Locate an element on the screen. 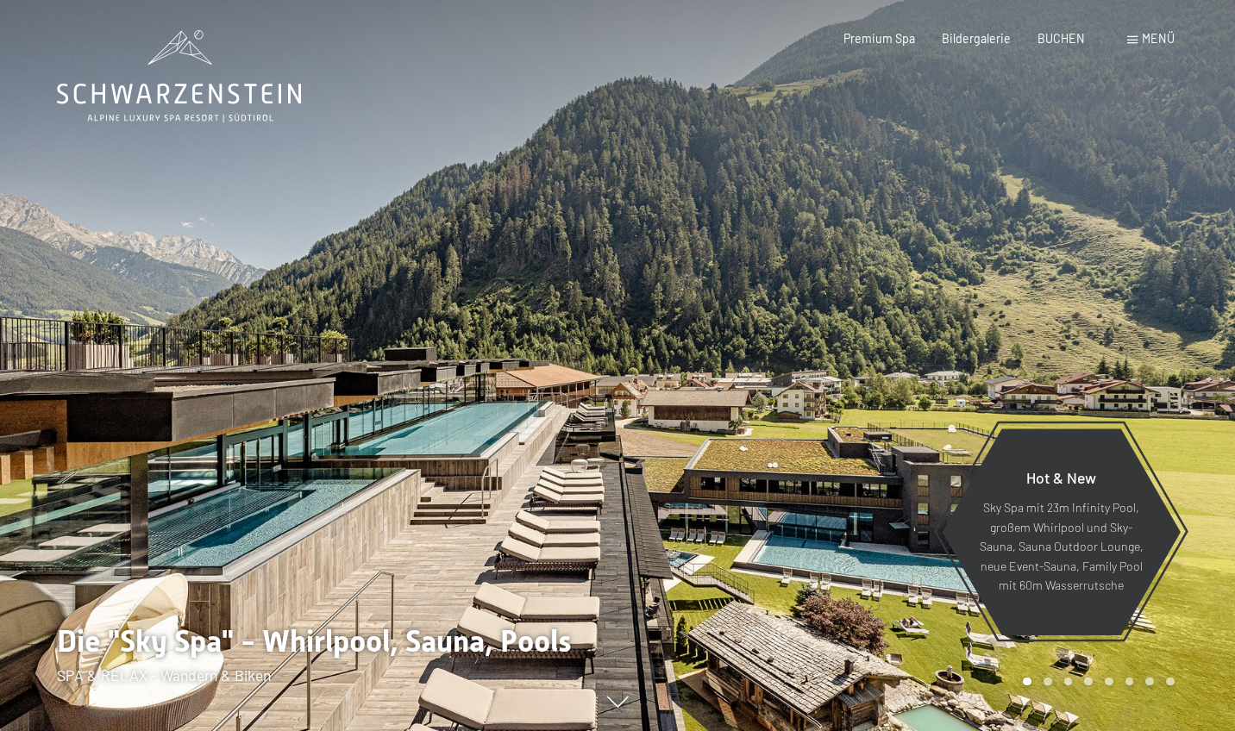 The height and width of the screenshot is (731, 1235). a: Bildergalerie is located at coordinates (976, 38).